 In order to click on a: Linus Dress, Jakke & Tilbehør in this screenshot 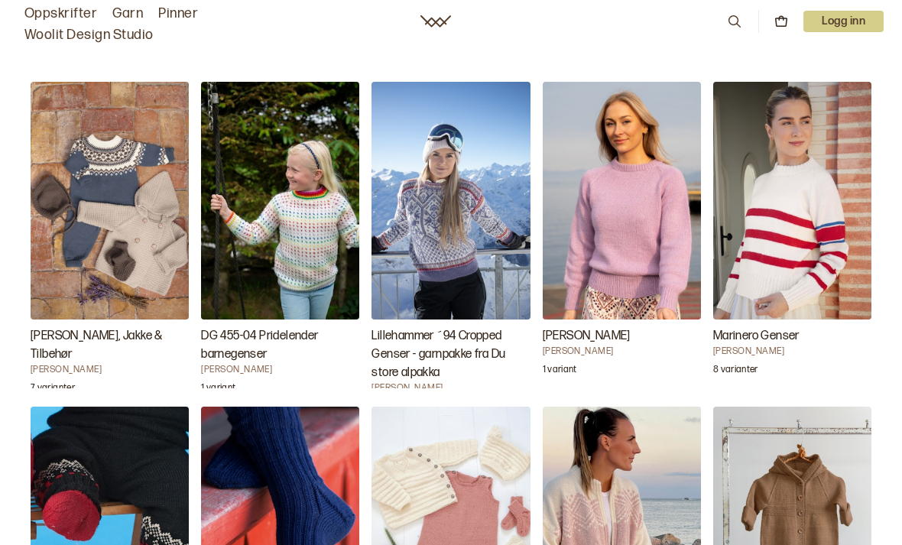, I will do `click(109, 235)`.